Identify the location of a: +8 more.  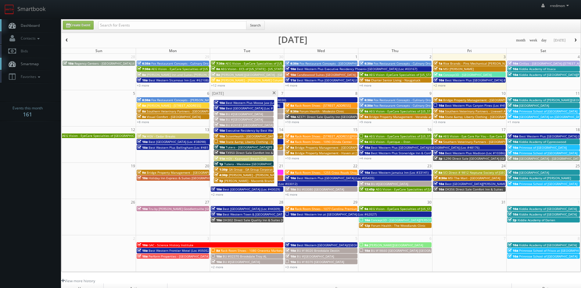
(143, 122).